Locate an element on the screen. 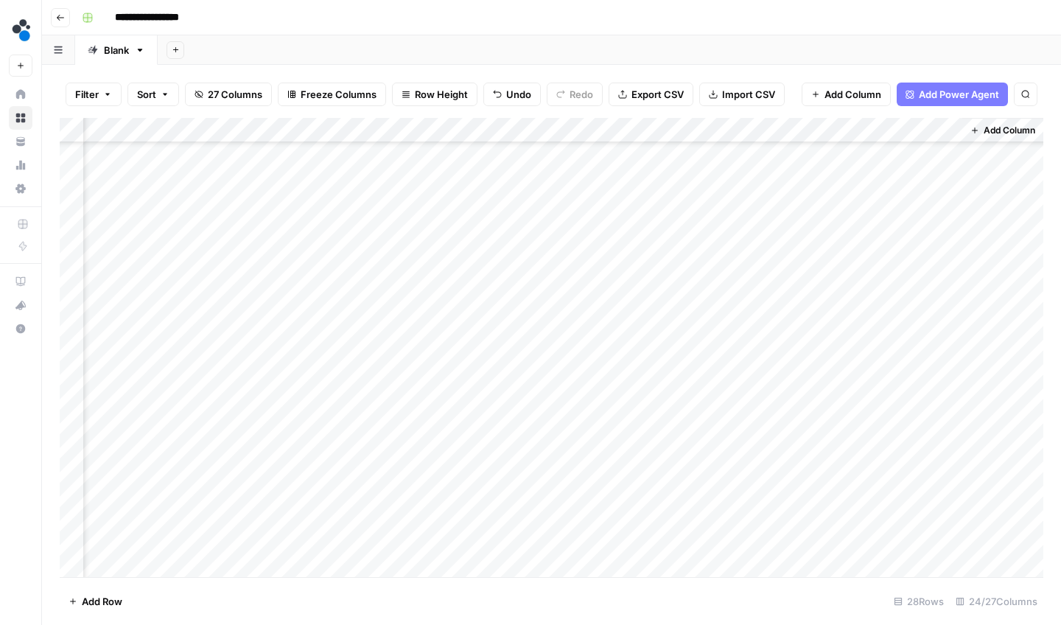  a: Usage is located at coordinates (21, 165).